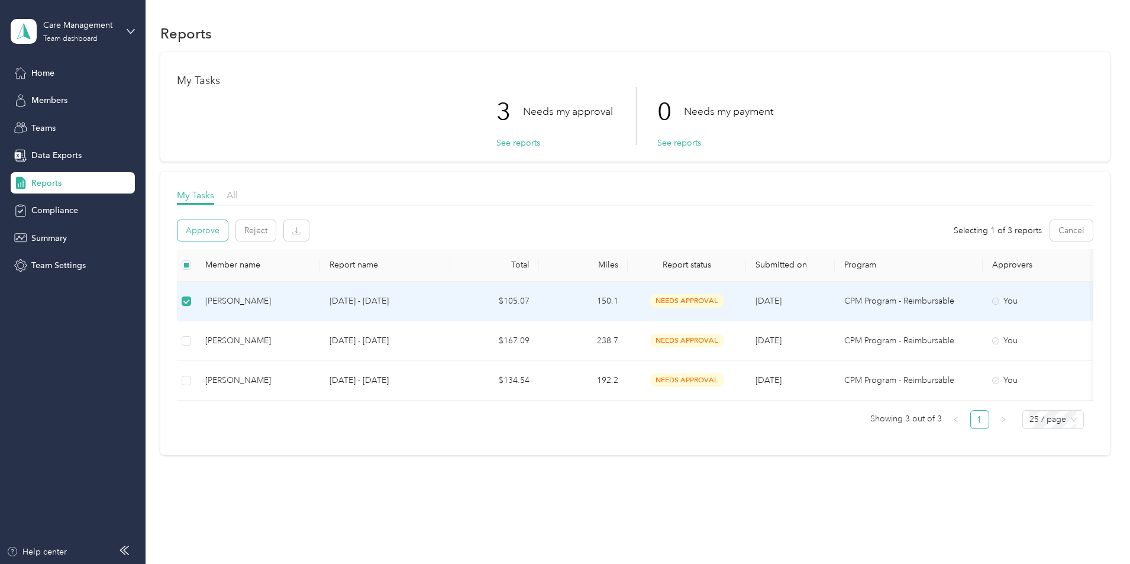 Image resolution: width=1130 pixels, height=564 pixels. Describe the element at coordinates (232, 195) in the screenshot. I see `span: All` at that location.